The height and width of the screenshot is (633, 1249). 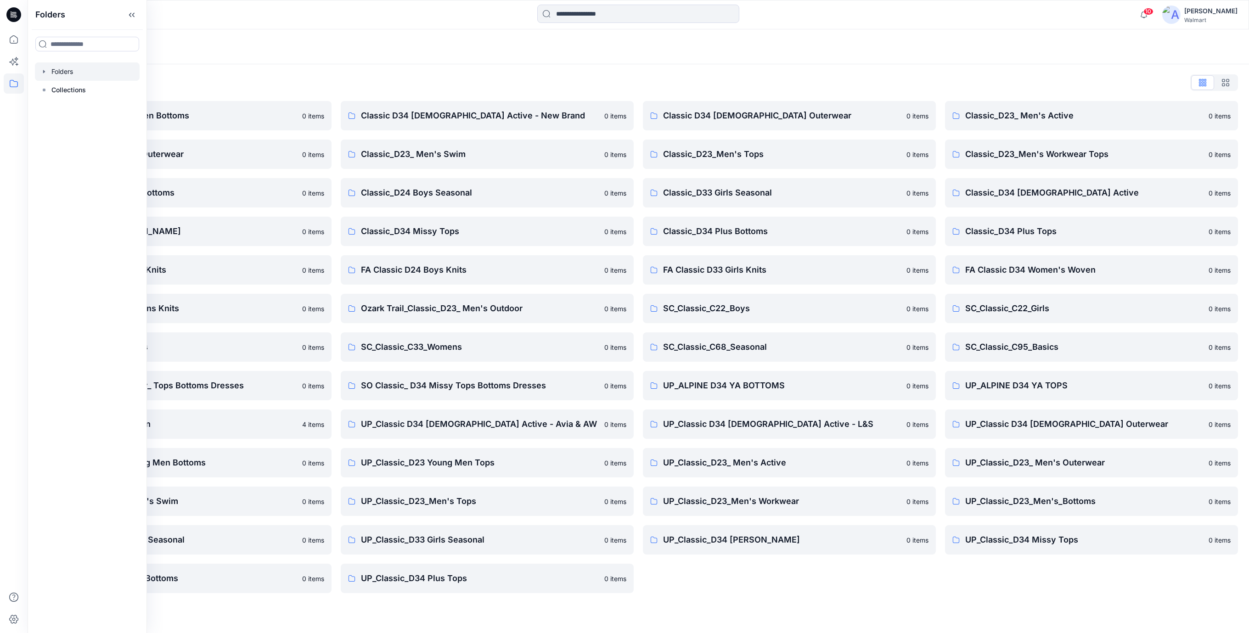 What do you see at coordinates (487, 579) in the screenshot?
I see `a: UP_Classic_D34 Plus Tops0 items` at bounding box center [487, 579].